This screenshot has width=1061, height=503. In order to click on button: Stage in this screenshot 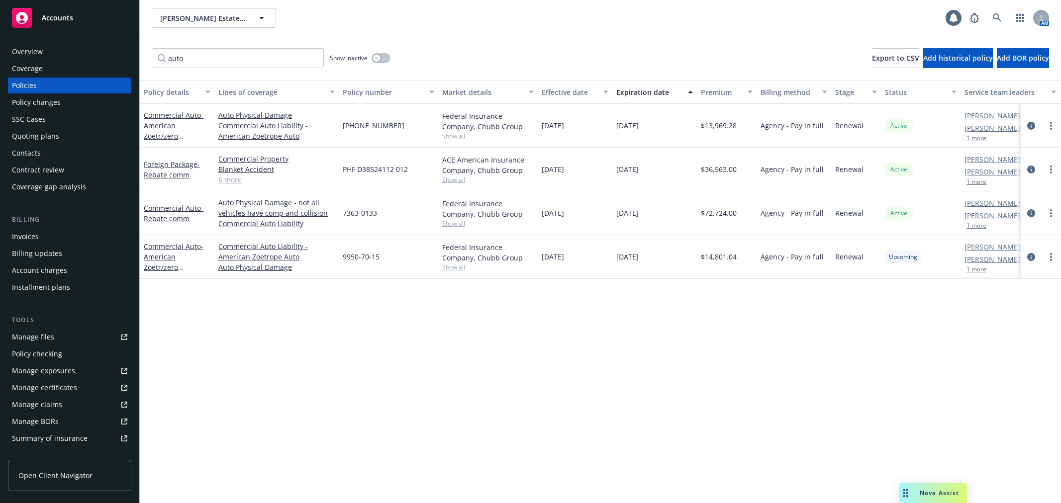, I will do `click(856, 92)`.